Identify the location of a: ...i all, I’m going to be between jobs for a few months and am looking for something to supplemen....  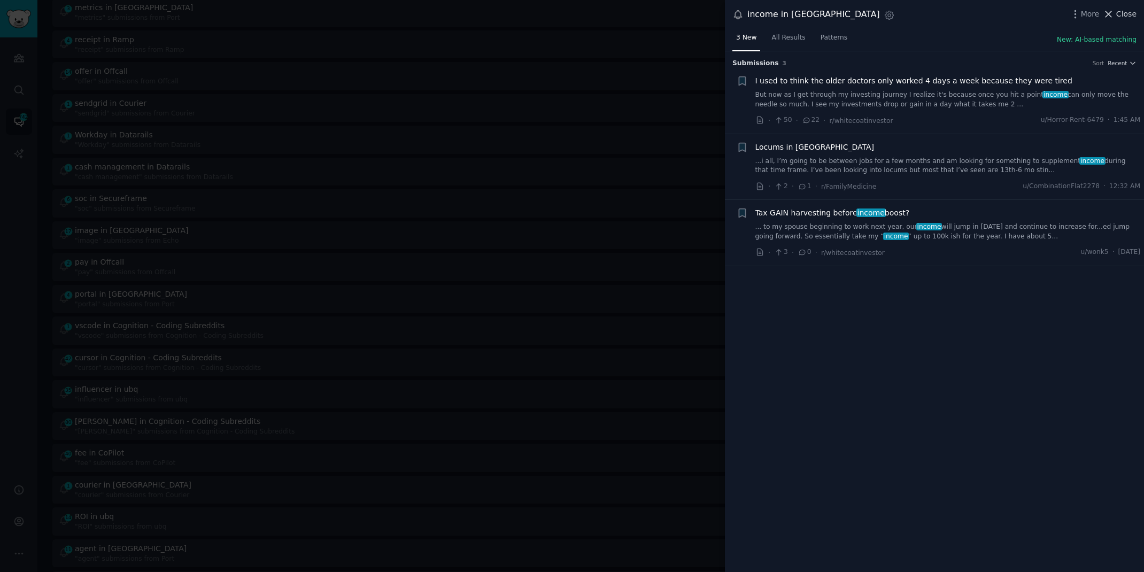
(948, 166).